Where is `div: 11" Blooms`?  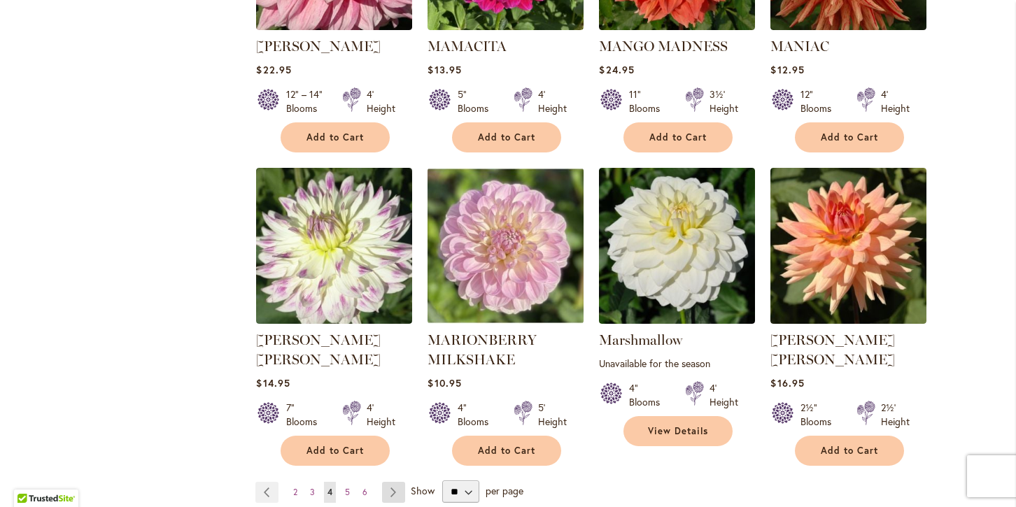
div: 11" Blooms is located at coordinates (649, 101).